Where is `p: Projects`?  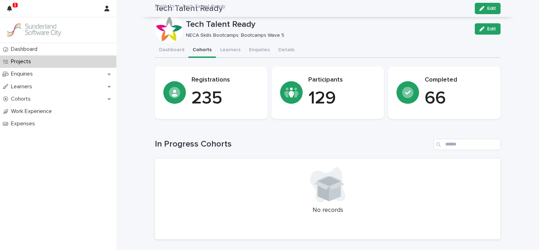 p: Projects is located at coordinates (22, 61).